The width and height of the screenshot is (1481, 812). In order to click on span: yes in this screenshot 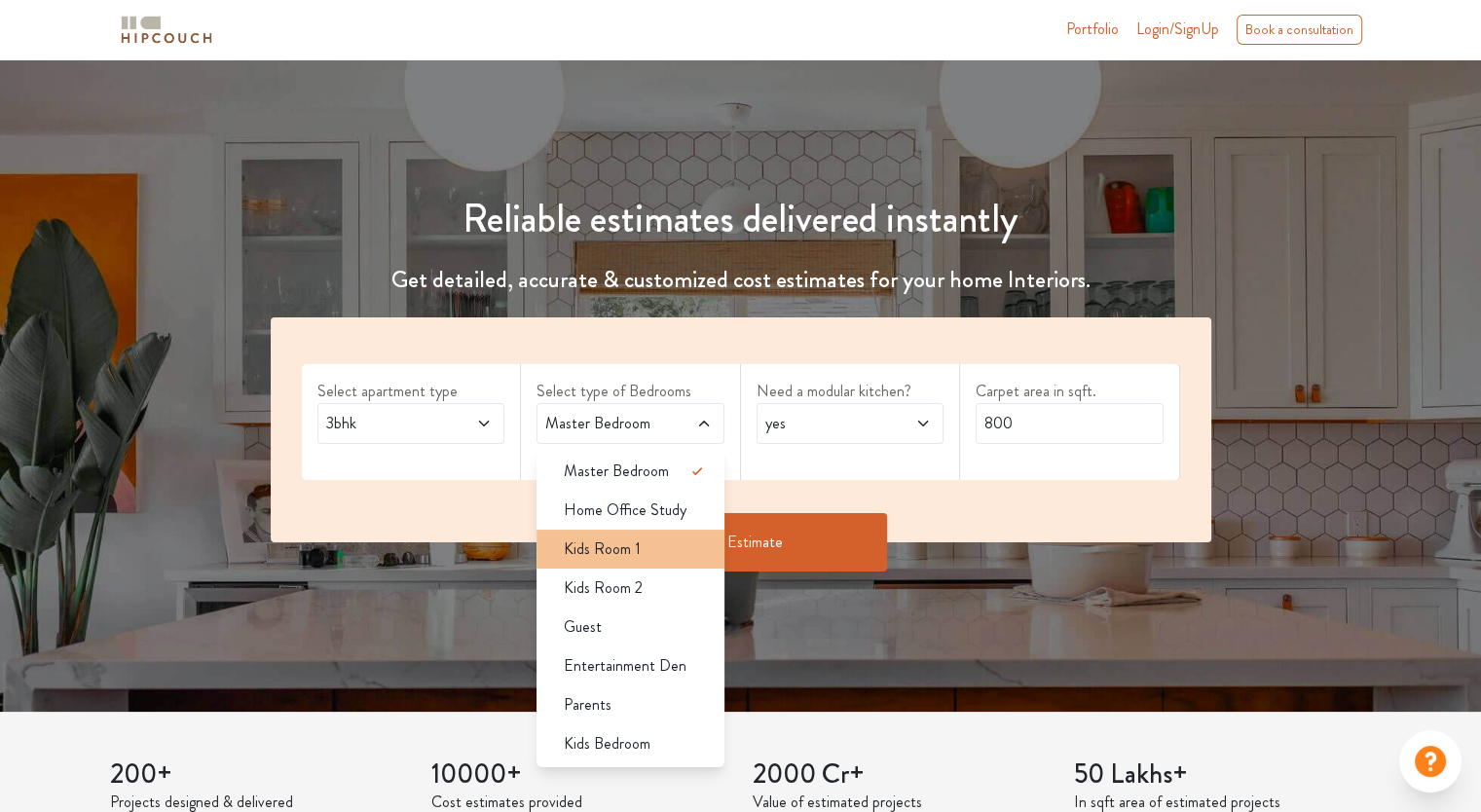, I will do `click(824, 424)`.